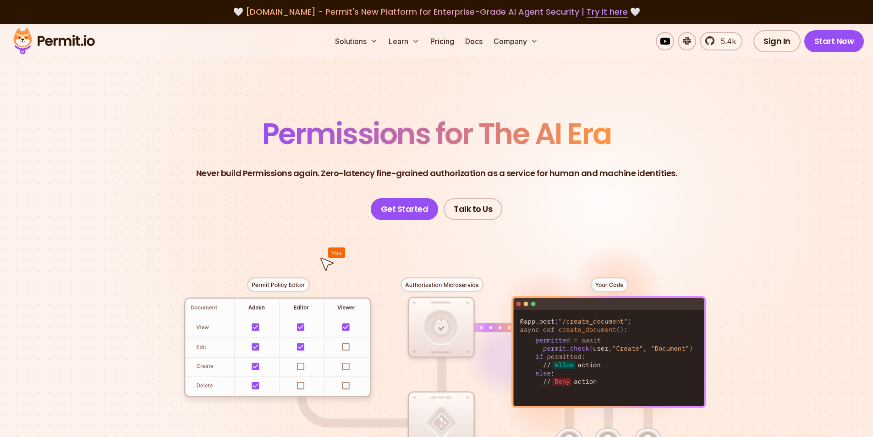  I want to click on a: Sign In, so click(777, 41).